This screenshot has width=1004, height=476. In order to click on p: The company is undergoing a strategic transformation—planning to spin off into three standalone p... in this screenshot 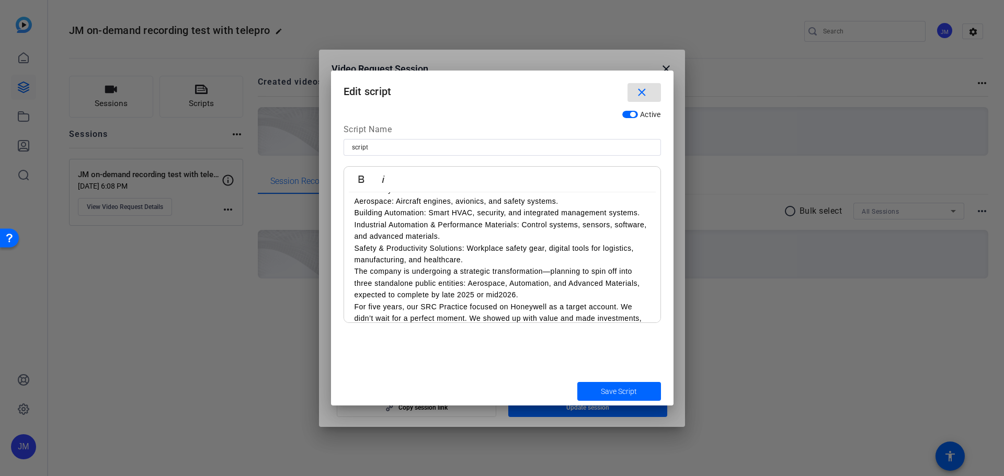, I will do `click(502, 283)`.